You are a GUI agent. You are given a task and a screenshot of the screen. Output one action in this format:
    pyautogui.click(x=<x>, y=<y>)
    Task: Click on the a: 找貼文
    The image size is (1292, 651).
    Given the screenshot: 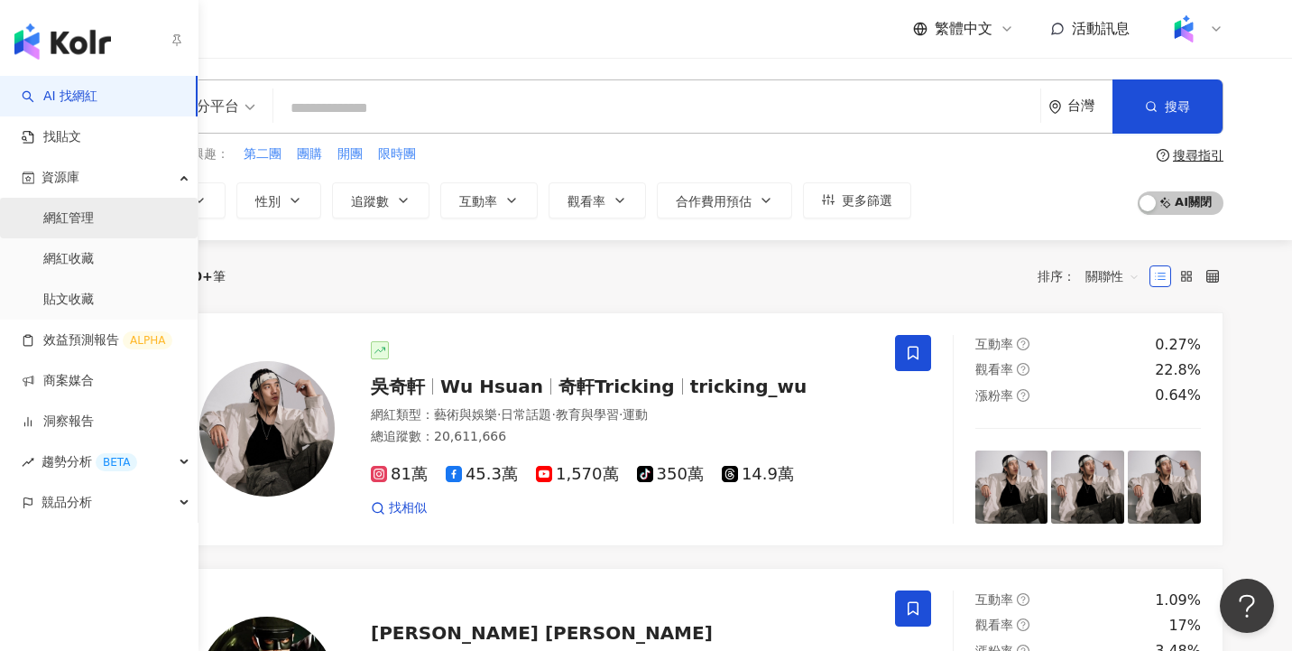 What is the action you would take?
    pyautogui.click(x=51, y=137)
    